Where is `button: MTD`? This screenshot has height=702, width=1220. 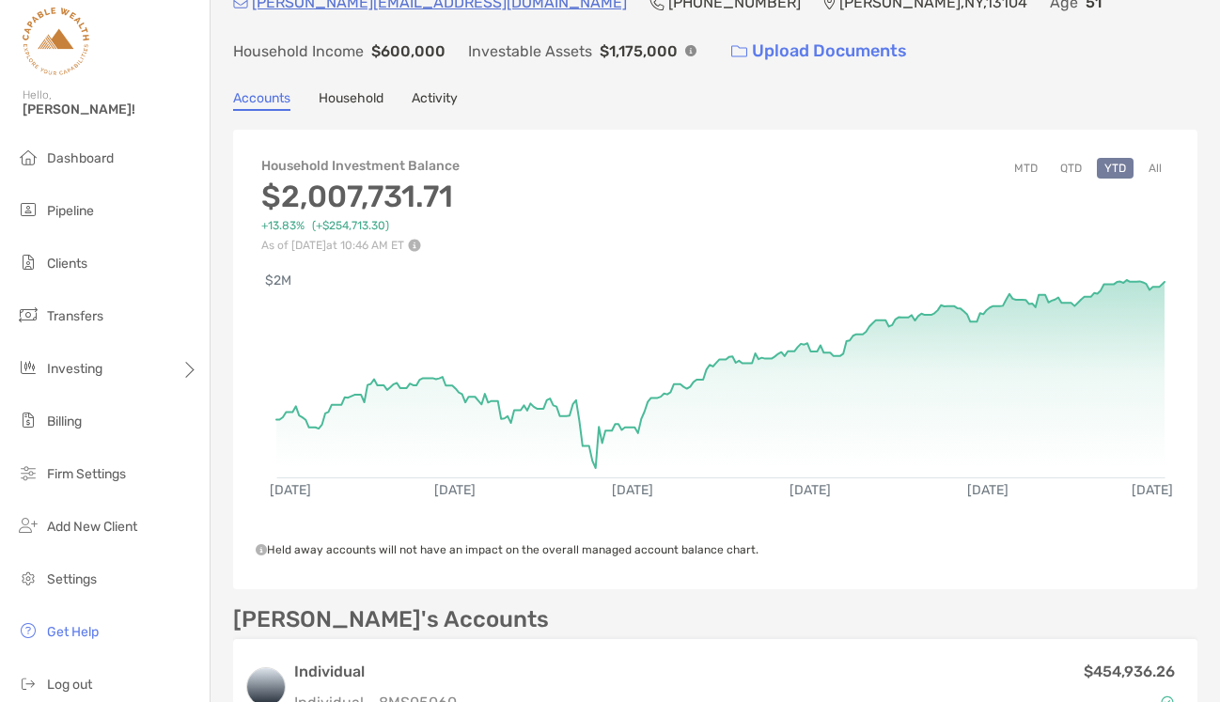 button: MTD is located at coordinates (1026, 168).